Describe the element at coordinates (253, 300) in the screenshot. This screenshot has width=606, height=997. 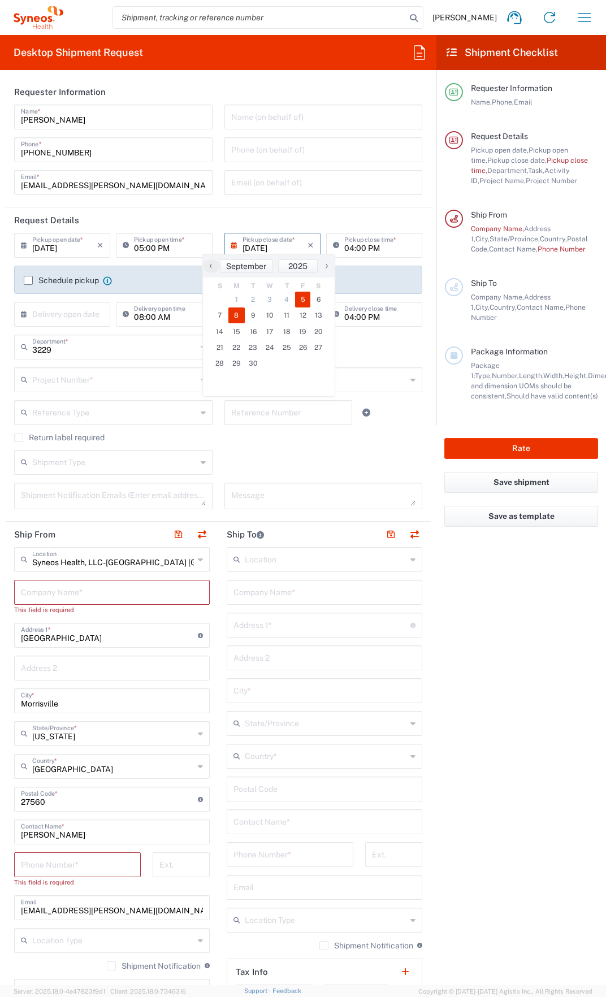
I see `span: 2` at that location.